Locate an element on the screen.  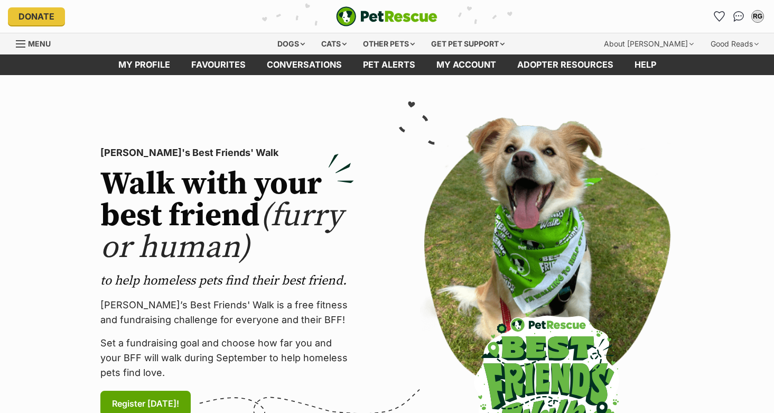
a: Adopter resources is located at coordinates (565, 64).